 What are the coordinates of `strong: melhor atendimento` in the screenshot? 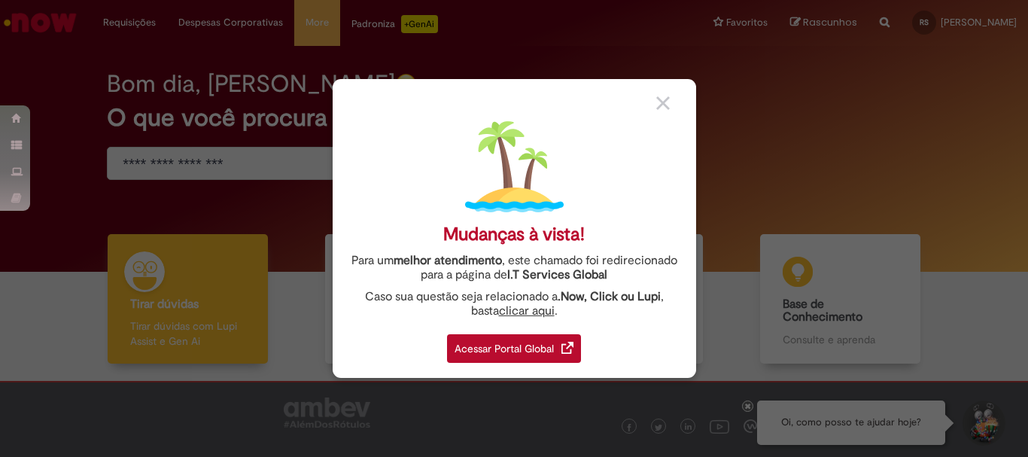 It's located at (448, 260).